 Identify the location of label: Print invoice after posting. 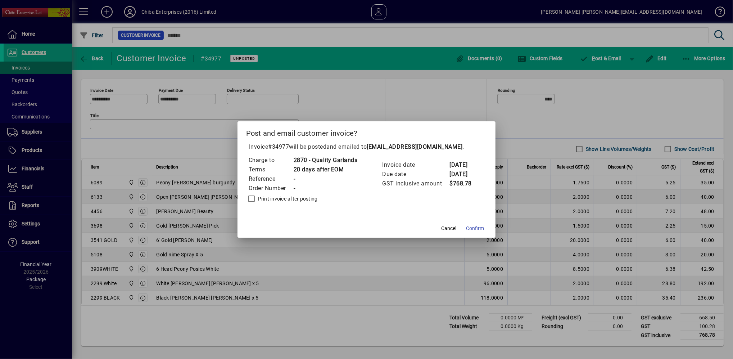
(287, 199).